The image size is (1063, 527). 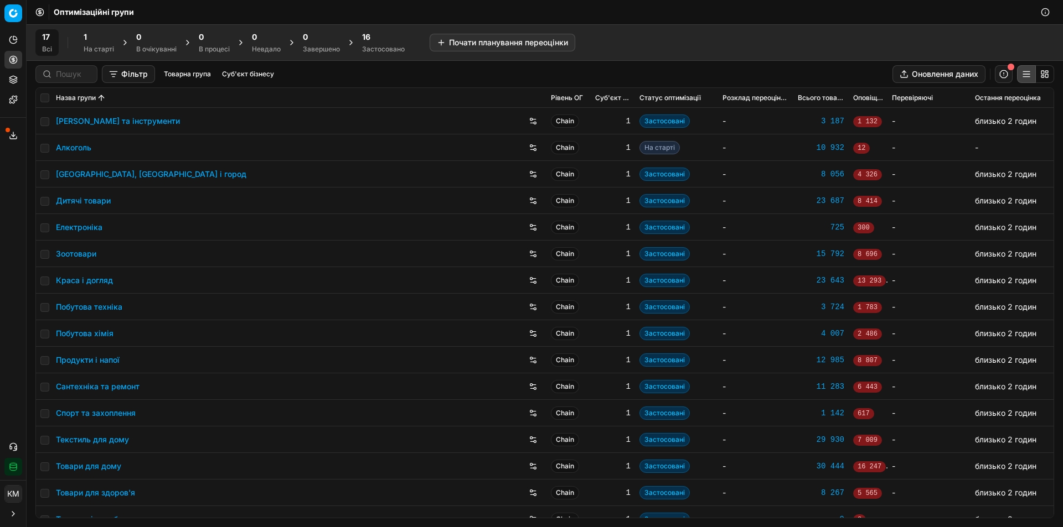 I want to click on div: 3 187, so click(x=821, y=121).